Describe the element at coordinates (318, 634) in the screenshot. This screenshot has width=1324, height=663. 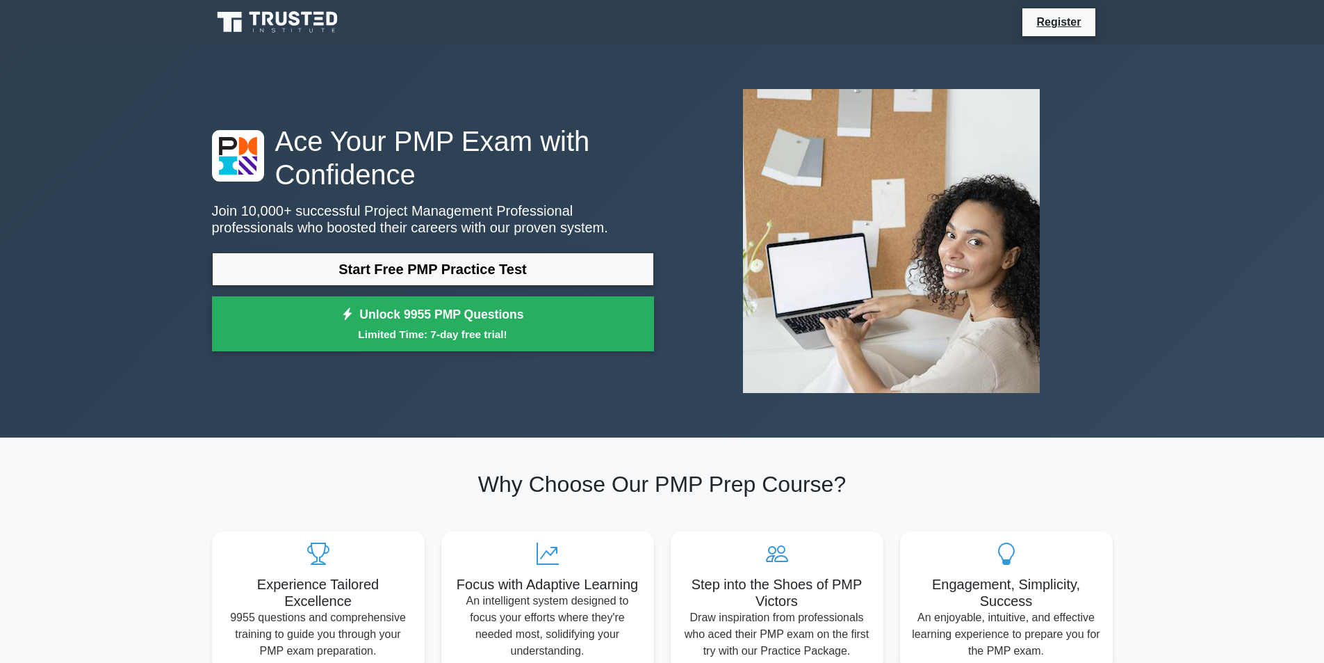
I see `p: 9955 questions and comprehensive training to guide you through your PMP exam preparation.` at that location.